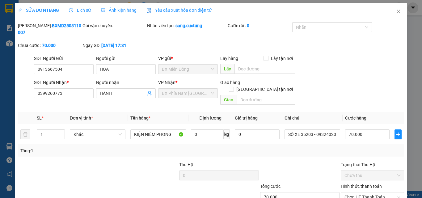  Describe the element at coordinates (49, 45) in the screenshot. I see `div: Chưa cước :` at that location.